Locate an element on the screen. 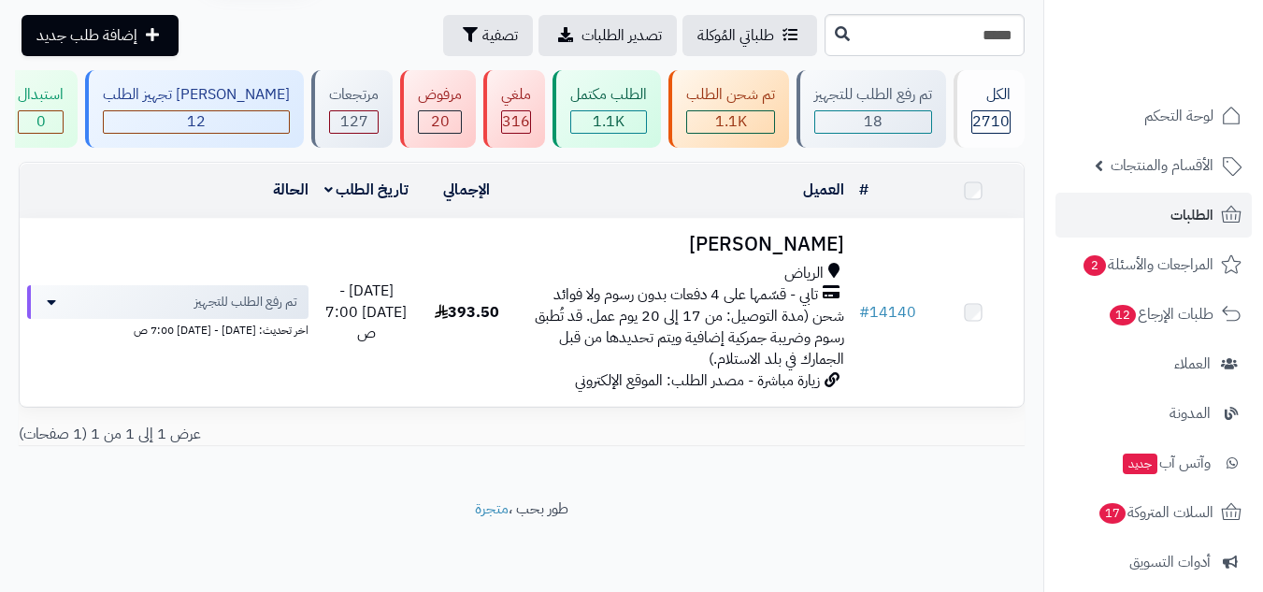  a: العملاء is located at coordinates (1153, 364).